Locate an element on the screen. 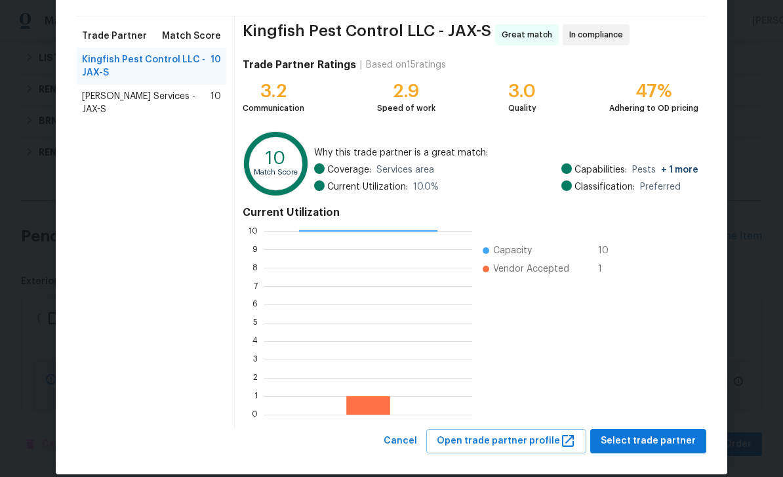  text: 9 is located at coordinates (255, 249).